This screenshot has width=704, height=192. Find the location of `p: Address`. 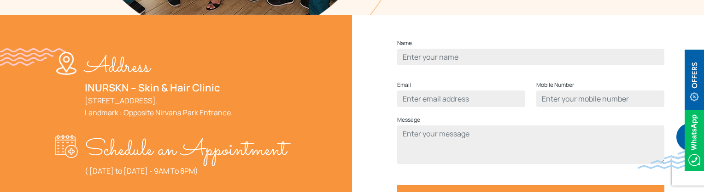

p: Address is located at coordinates (158, 67).